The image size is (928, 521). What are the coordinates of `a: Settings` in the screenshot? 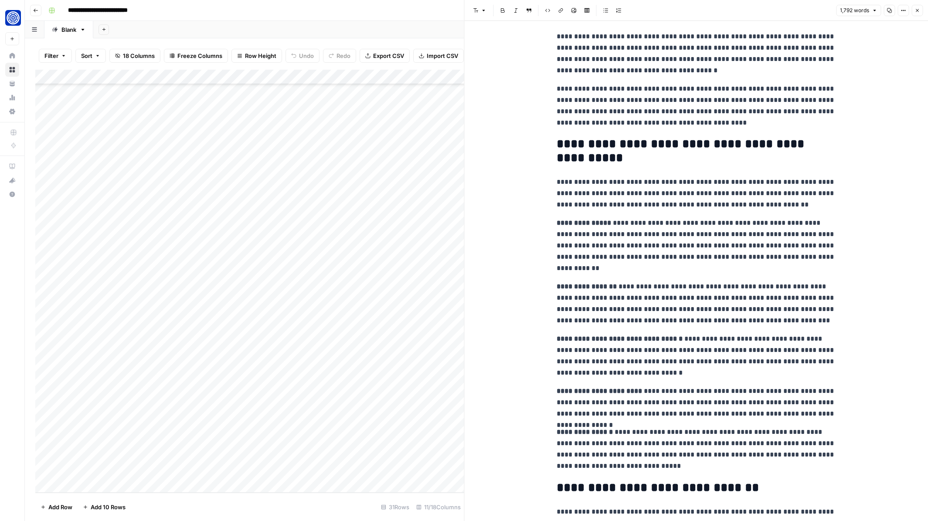 It's located at (12, 112).